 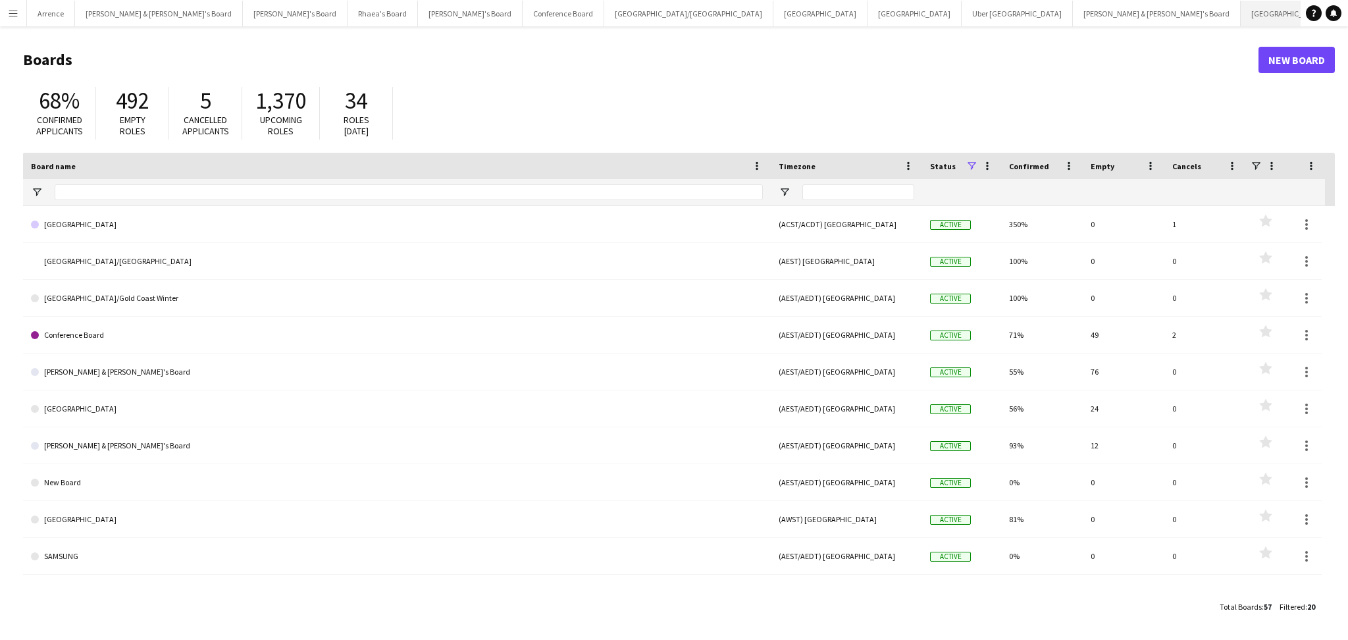 I want to click on button: Conference Board, so click(x=563, y=13).